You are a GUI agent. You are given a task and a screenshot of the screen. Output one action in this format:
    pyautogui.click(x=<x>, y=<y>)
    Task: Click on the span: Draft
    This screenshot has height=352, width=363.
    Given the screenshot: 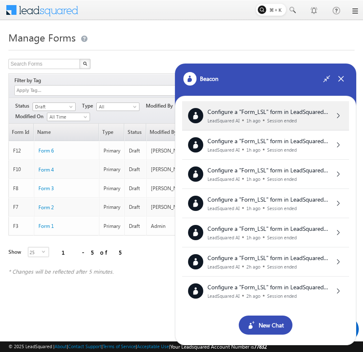 What is the action you would take?
    pyautogui.click(x=53, y=107)
    